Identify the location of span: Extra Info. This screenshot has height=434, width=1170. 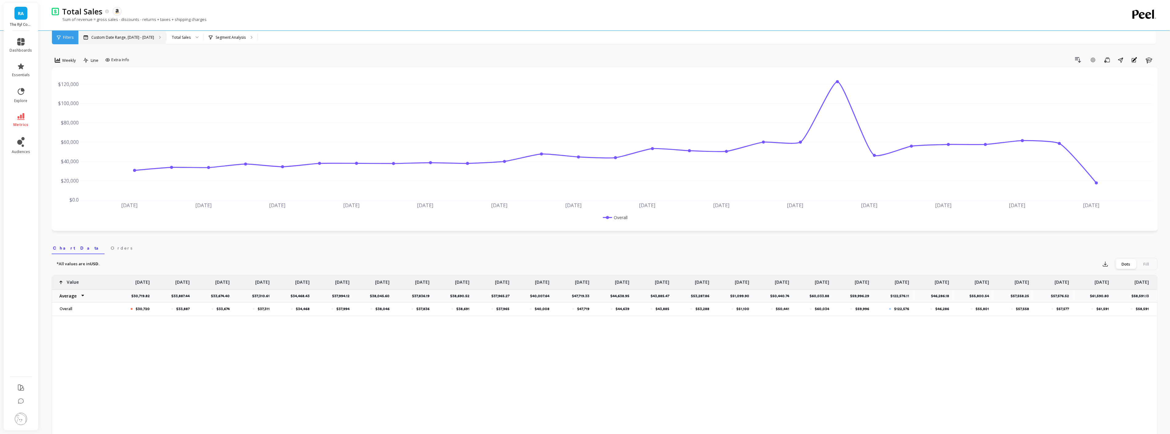
(120, 60).